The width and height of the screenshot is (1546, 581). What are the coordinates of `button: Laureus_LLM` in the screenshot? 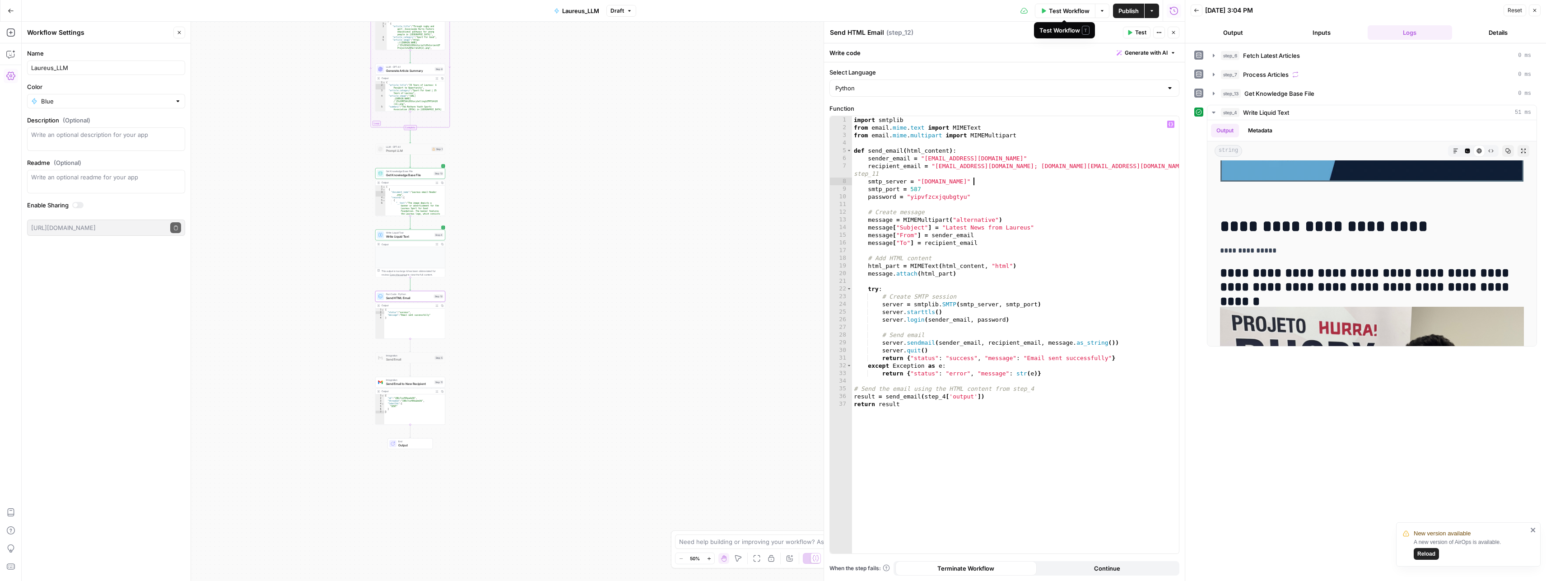 It's located at (576, 11).